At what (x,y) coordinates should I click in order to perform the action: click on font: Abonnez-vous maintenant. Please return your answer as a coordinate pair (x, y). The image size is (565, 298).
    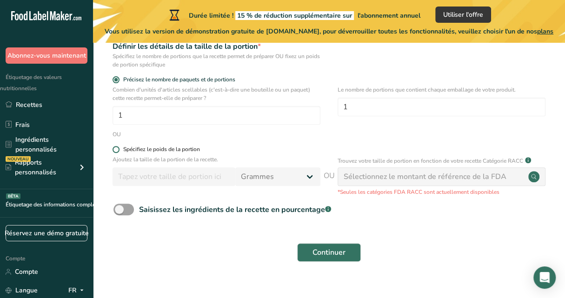
    Looking at the image, I should click on (47, 55).